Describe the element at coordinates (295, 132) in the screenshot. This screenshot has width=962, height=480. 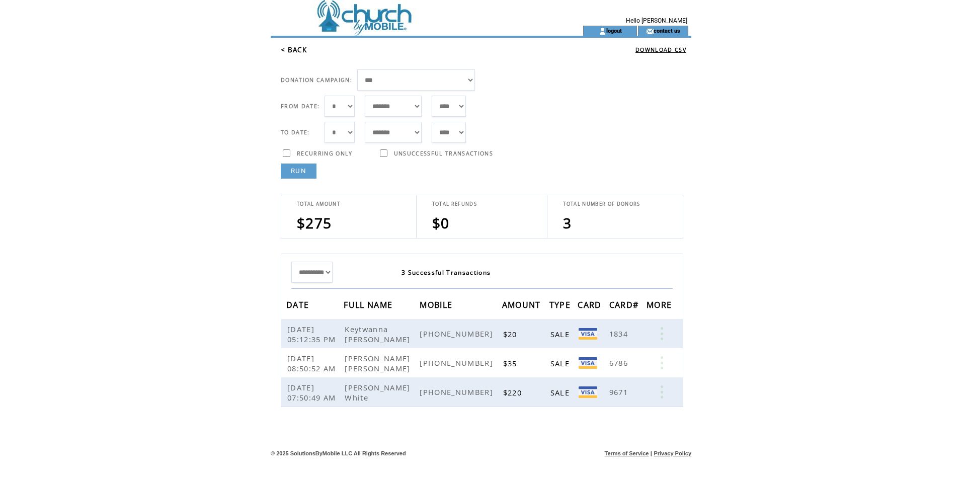
I see `span: TO DATE:` at that location.